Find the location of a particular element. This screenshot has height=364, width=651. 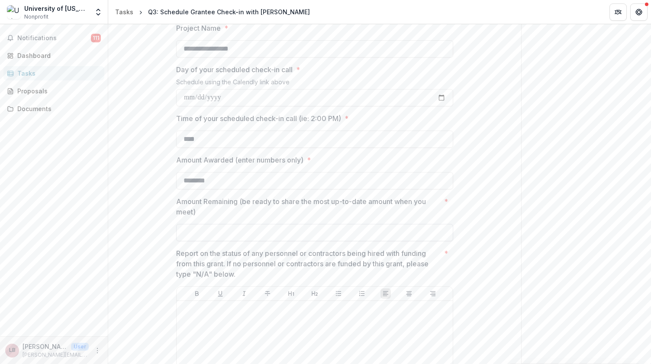

button: Bullet List is located at coordinates (338, 294).